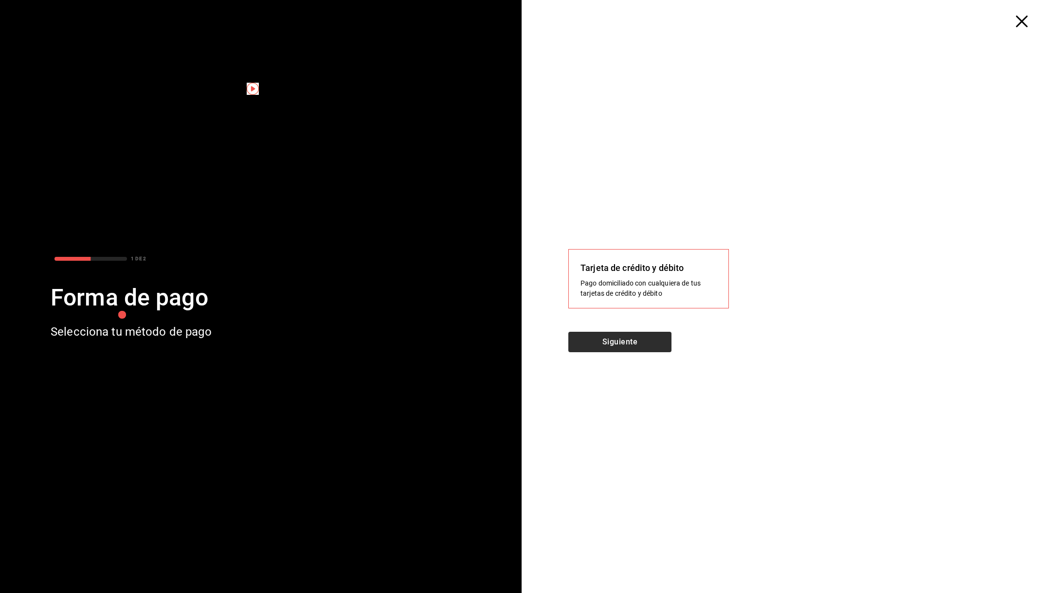 The width and height of the screenshot is (1051, 593). What do you see at coordinates (131, 298) in the screenshot?
I see `div: Forma de pago` at bounding box center [131, 298].